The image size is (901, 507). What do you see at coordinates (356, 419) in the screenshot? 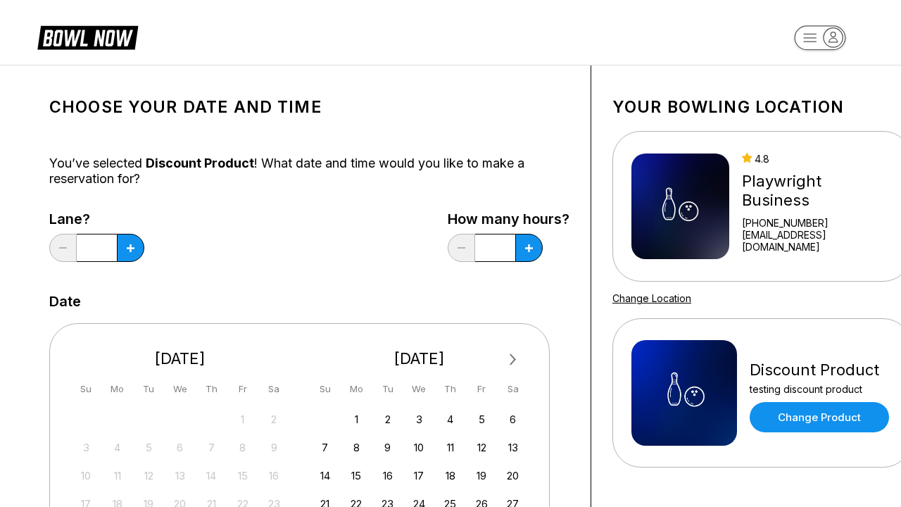
I see `div: Choose Monday, September 1st, 2025` at bounding box center [356, 419].